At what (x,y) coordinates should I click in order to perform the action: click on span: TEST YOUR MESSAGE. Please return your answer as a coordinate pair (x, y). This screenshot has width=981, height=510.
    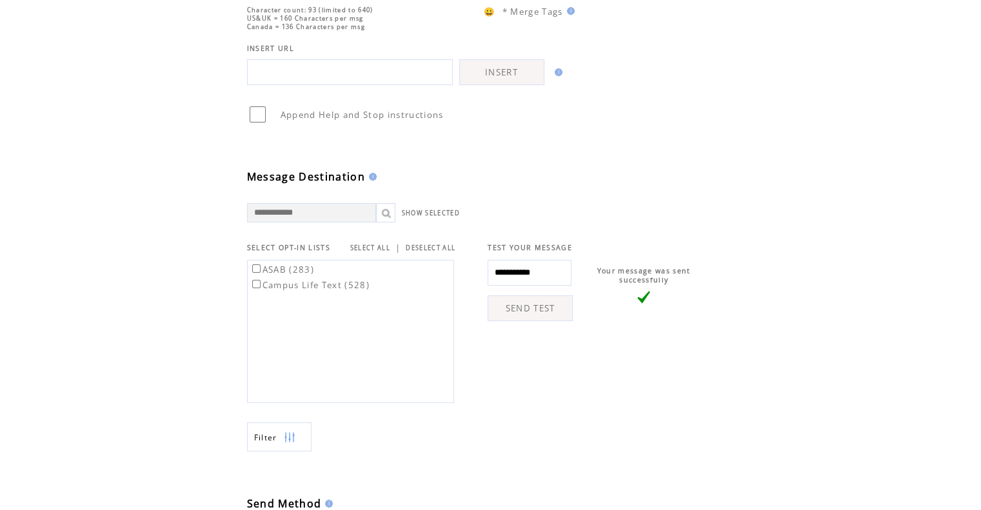
    Looking at the image, I should click on (530, 248).